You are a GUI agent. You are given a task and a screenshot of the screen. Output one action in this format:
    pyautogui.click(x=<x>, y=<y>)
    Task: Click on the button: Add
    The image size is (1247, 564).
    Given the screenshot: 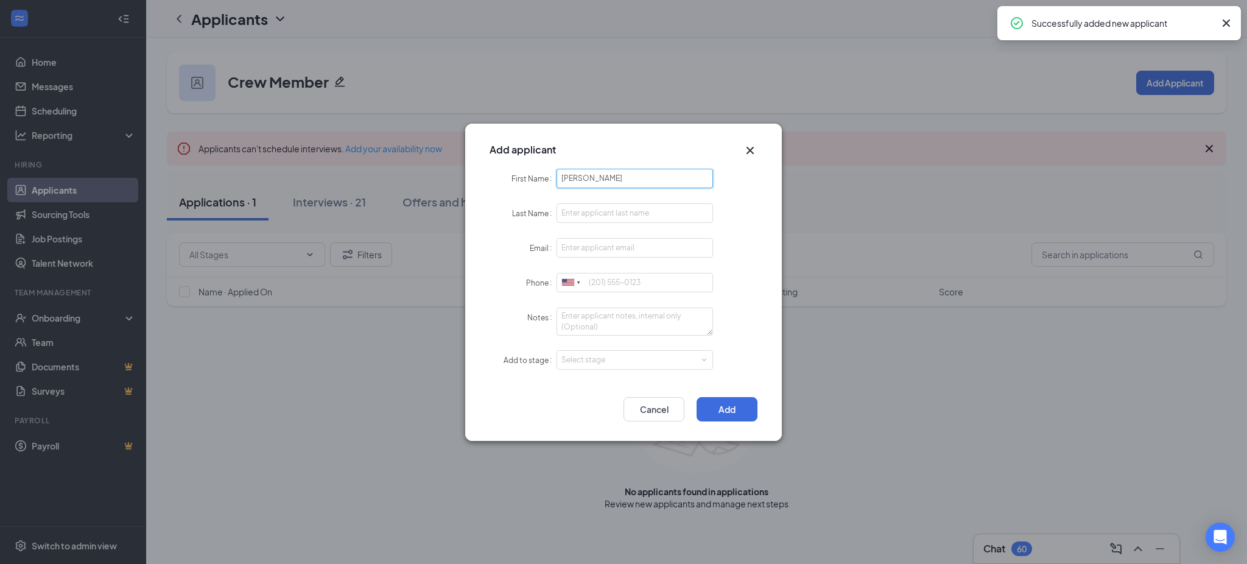 What is the action you would take?
    pyautogui.click(x=727, y=409)
    